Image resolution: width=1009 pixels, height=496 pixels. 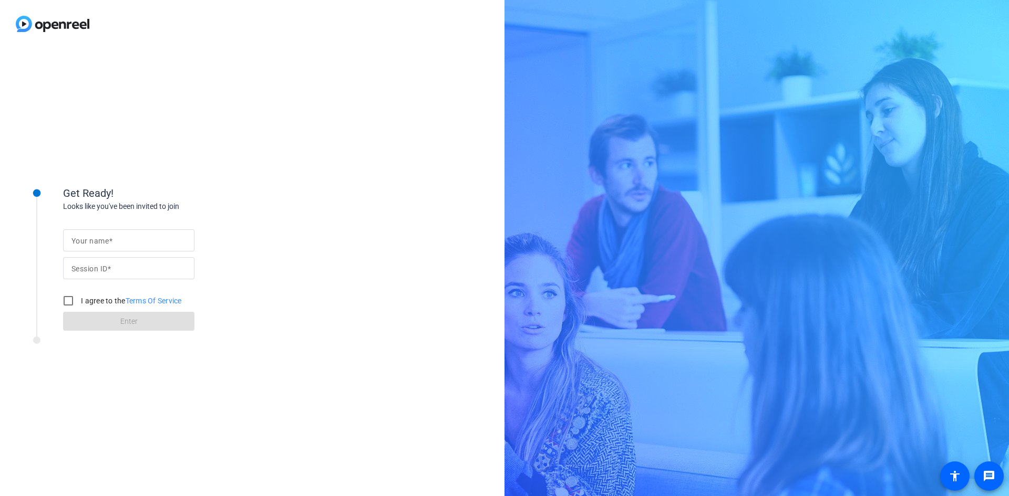 What do you see at coordinates (90, 241) in the screenshot?
I see `mat-label: Your name` at bounding box center [90, 241].